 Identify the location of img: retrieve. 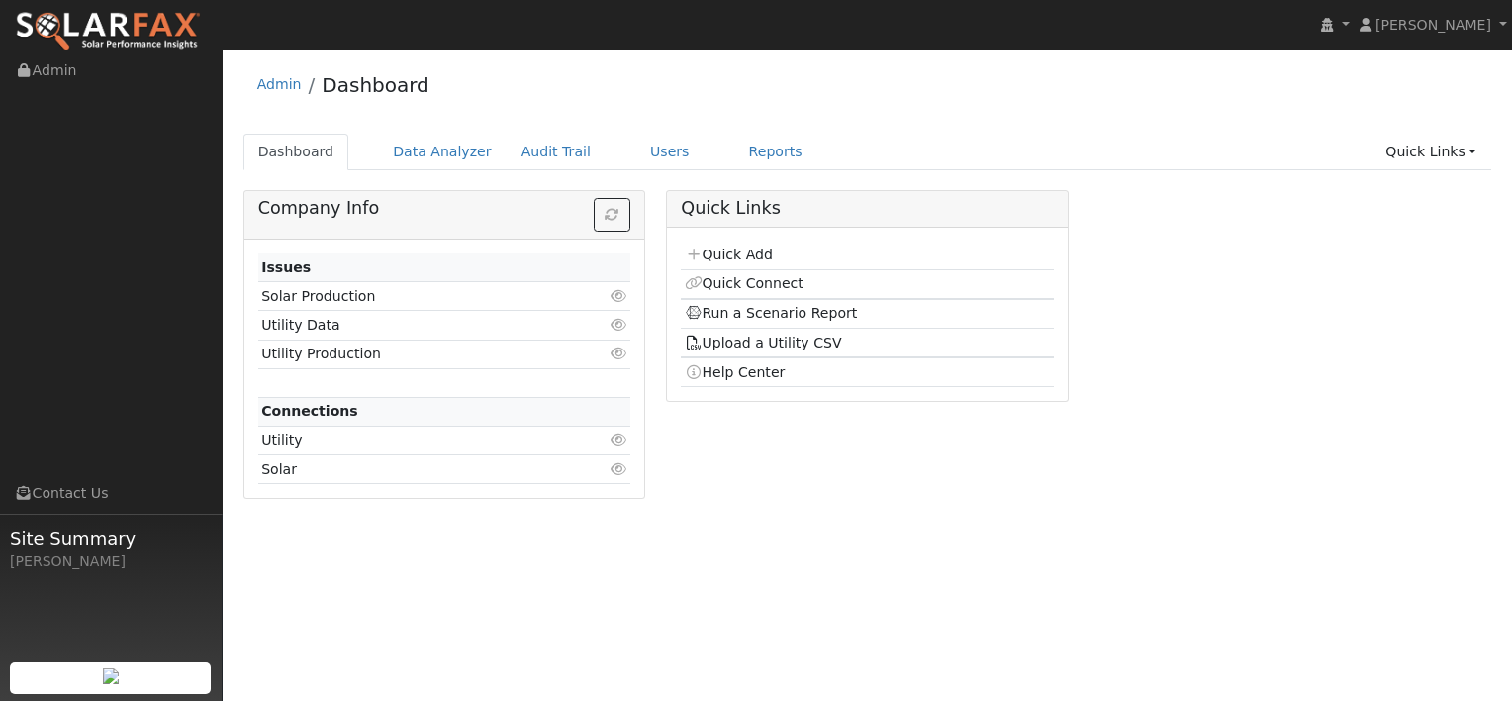
(111, 676).